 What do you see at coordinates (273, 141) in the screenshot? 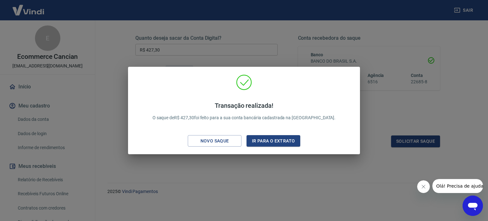
I see `button: Ir para o extrato` at bounding box center [273, 141].